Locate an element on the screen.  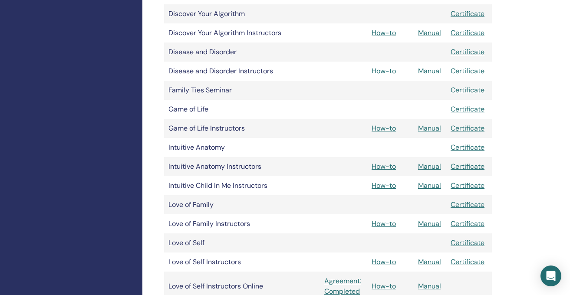
td: Discover Your Algorithm is located at coordinates (242, 14).